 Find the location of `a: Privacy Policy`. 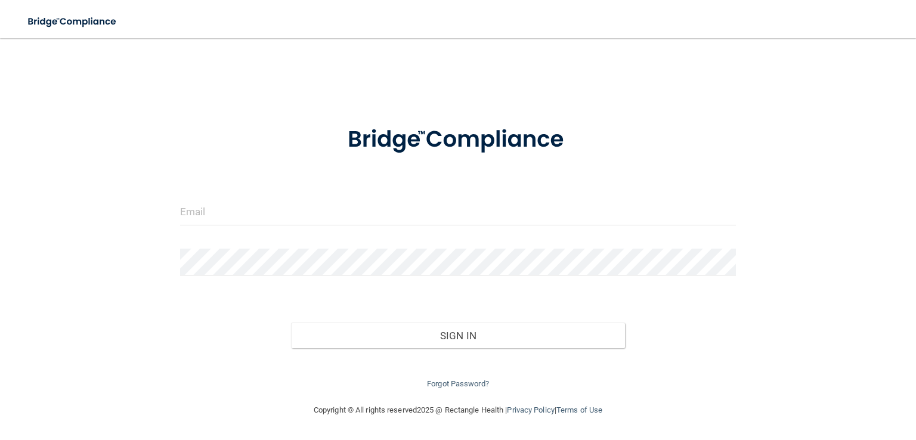

a: Privacy Policy is located at coordinates (530, 410).